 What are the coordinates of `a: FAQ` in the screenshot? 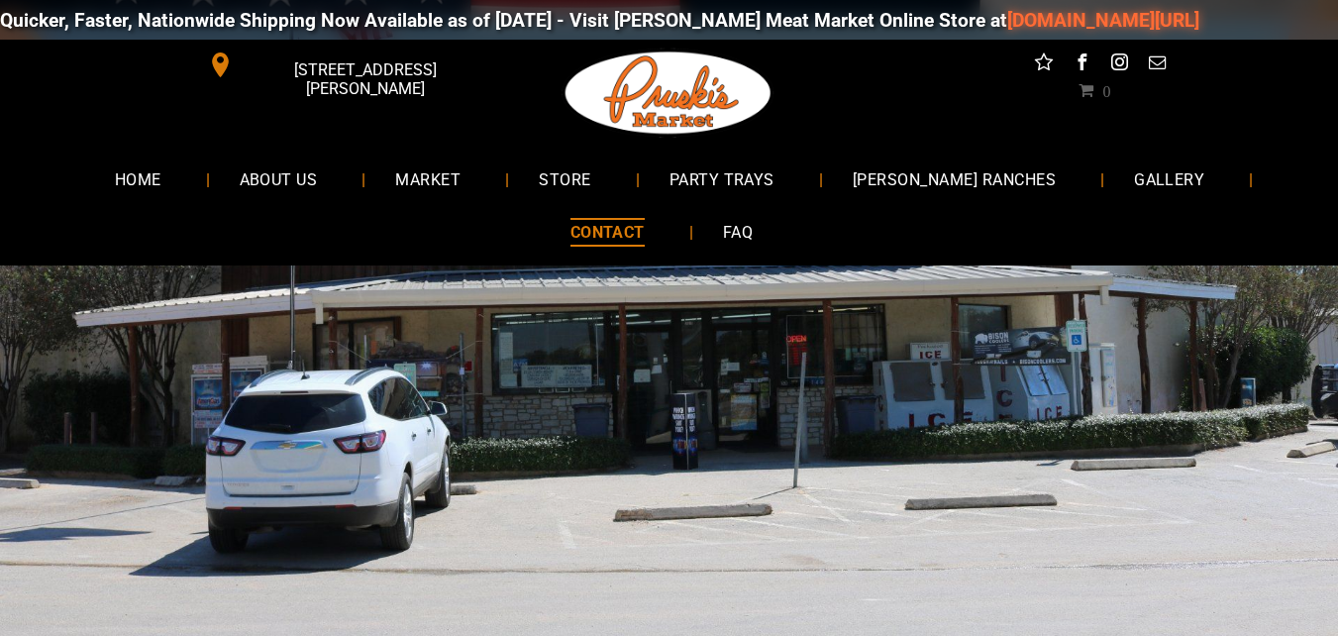 It's located at (738, 232).